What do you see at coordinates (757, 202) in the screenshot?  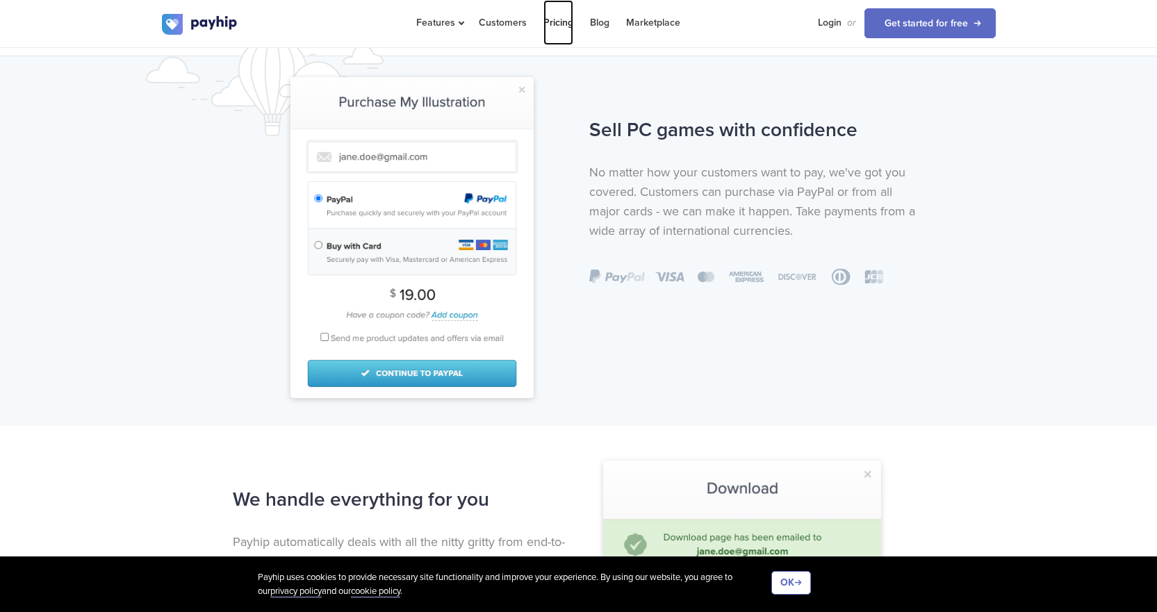 I see `p: No matter how your customers want to pay, we've got you covered. Customers can purchase via PayPa...` at bounding box center [757, 202].